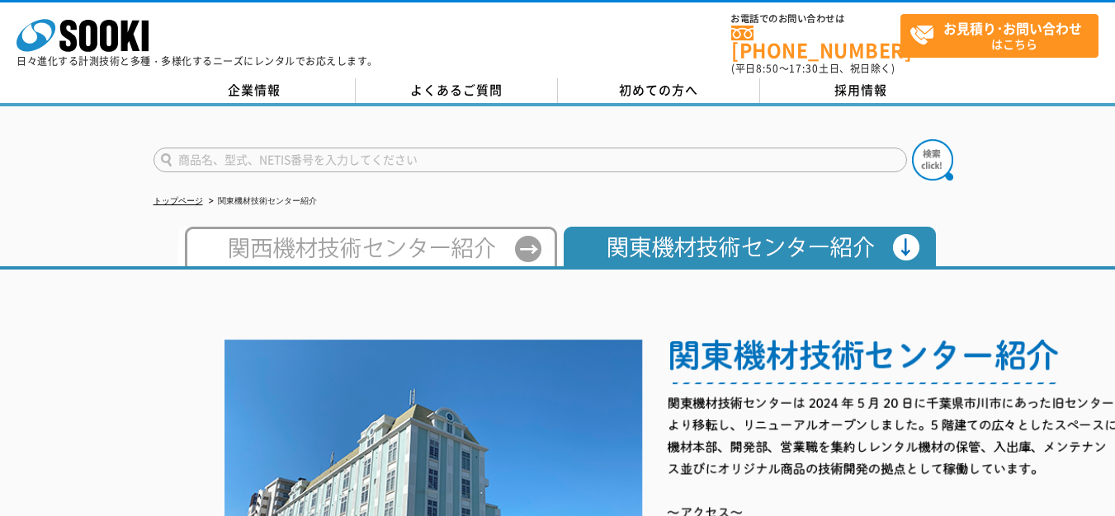 The width and height of the screenshot is (1115, 516). I want to click on img: 関東機材技術センター紹介, so click(747, 247).